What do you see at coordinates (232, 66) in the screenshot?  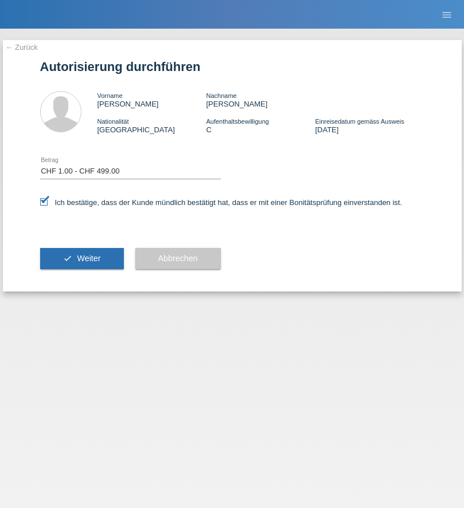 I see `h1: Autorisierung durchführen` at bounding box center [232, 66].